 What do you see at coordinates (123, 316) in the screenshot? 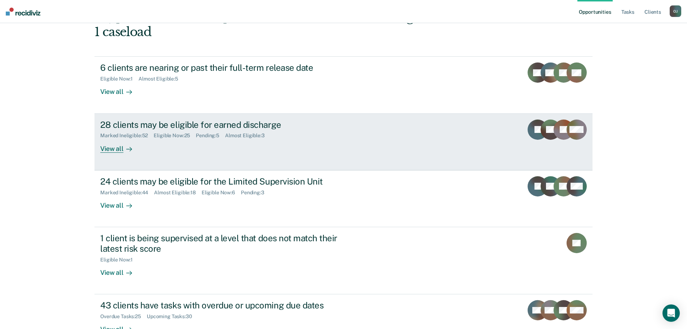
I see `div: Overdue Tasks : 25` at bounding box center [123, 316].